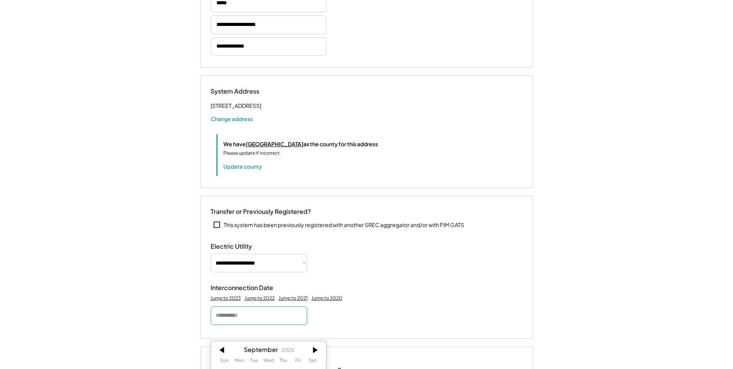 The width and height of the screenshot is (733, 369). I want to click on div: We have as the county for this address, so click(301, 144).